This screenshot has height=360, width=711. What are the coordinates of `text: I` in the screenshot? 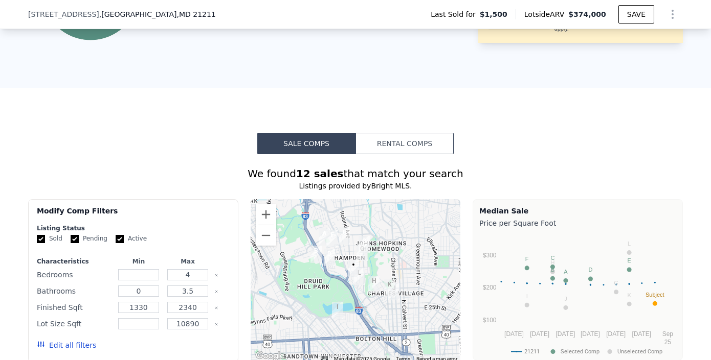 It's located at (527, 297).